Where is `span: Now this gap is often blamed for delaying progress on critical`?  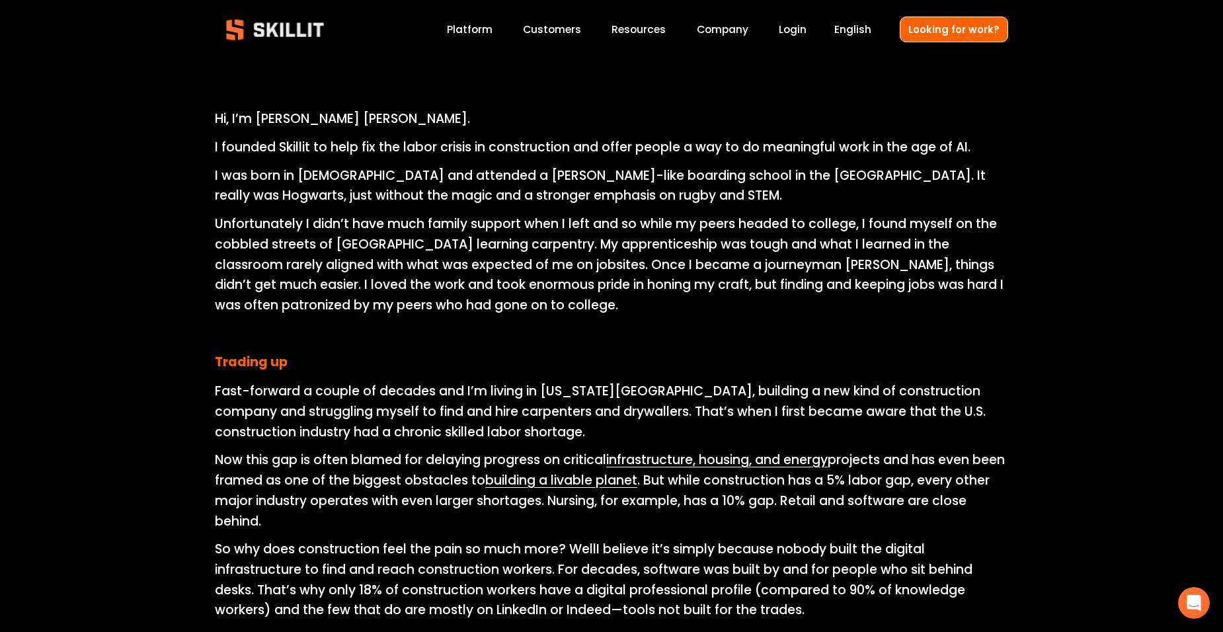 span: Now this gap is often blamed for delaying progress on critical is located at coordinates (411, 460).